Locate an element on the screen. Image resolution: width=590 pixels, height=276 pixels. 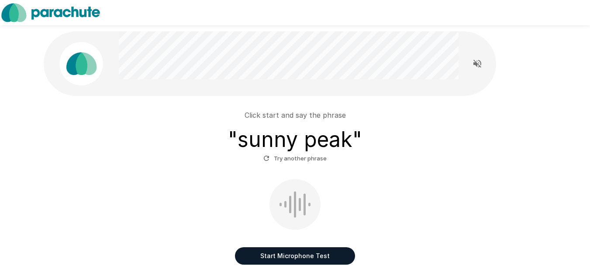
button: Read questions aloud is located at coordinates (477, 64).